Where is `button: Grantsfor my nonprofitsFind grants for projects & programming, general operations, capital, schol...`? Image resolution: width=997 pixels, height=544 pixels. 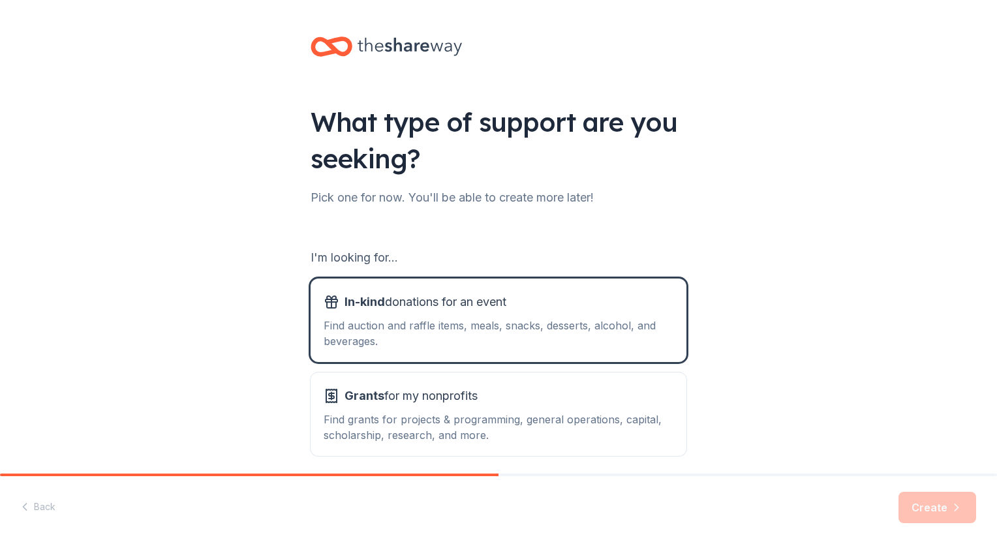 button: Grantsfor my nonprofitsFind grants for projects & programming, general operations, capital, schol... is located at coordinates (498, 414).